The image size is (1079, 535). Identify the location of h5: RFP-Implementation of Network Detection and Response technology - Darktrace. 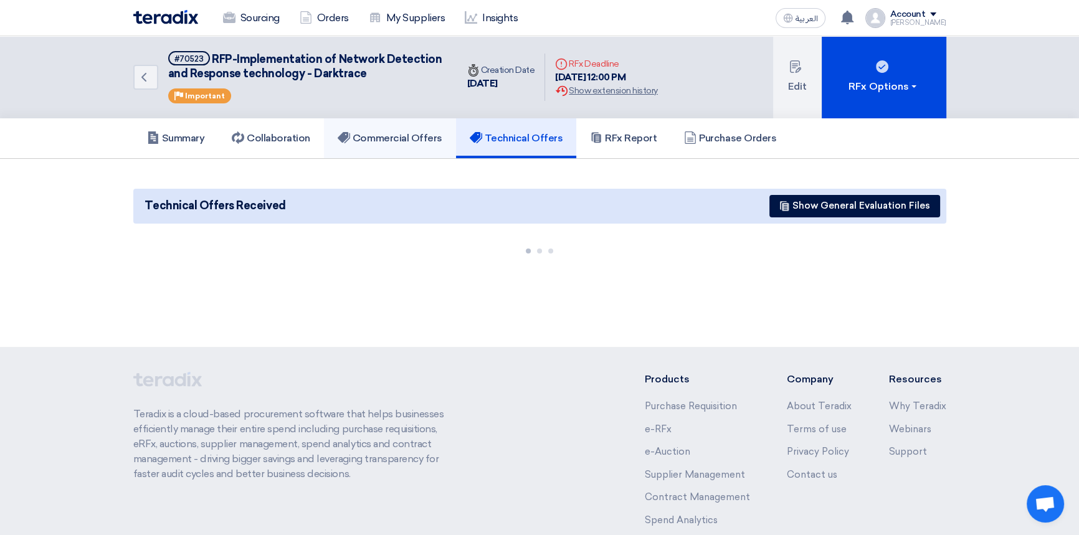
(305, 66).